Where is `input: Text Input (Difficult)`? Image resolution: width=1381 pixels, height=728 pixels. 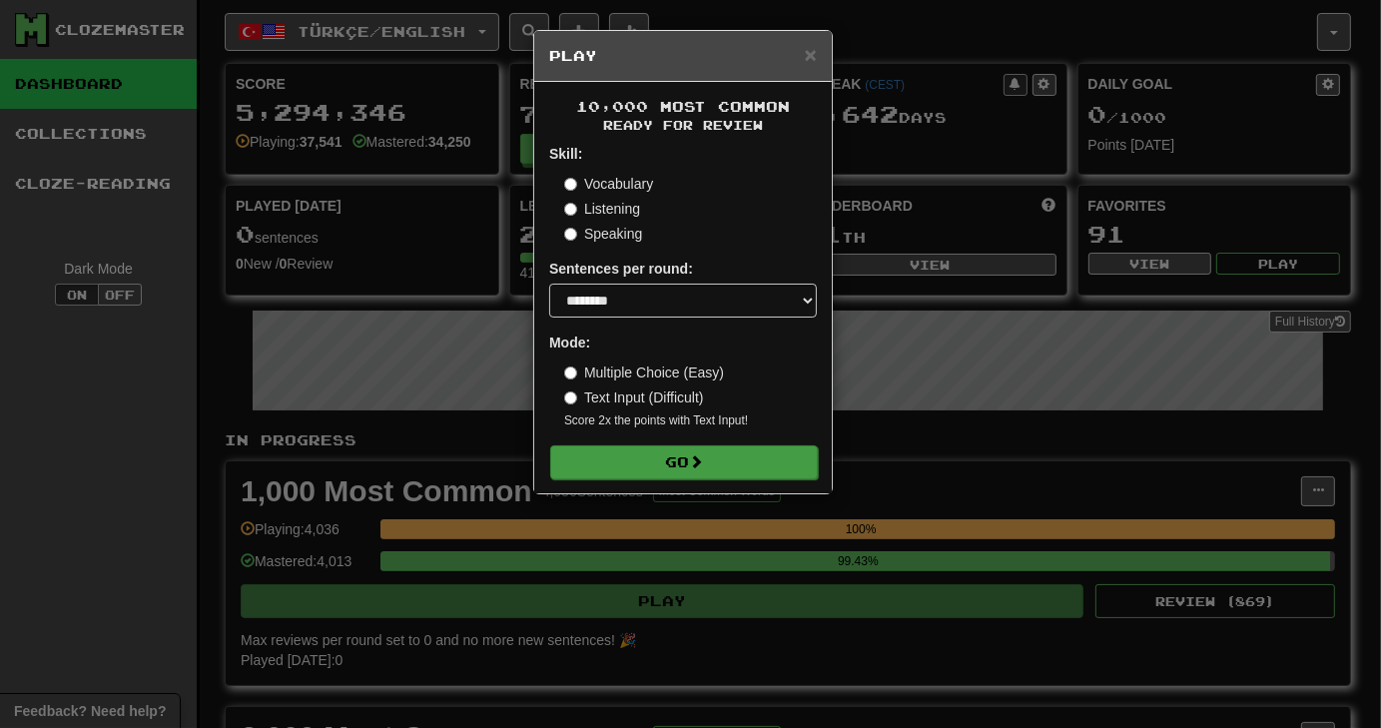
input: Text Input (Difficult) is located at coordinates (570, 397).